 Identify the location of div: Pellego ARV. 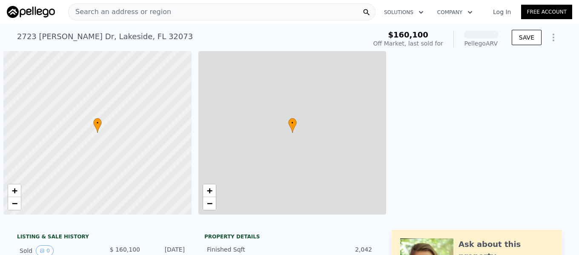
(481, 43).